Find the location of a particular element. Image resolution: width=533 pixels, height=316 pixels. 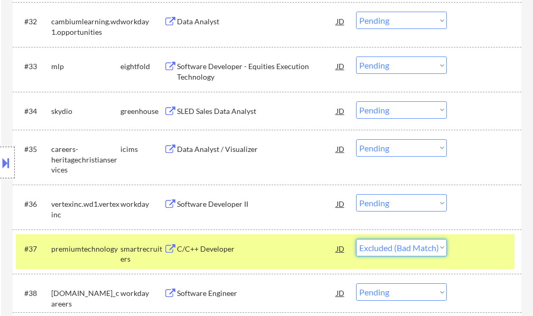

div: mlp is located at coordinates (86, 67).